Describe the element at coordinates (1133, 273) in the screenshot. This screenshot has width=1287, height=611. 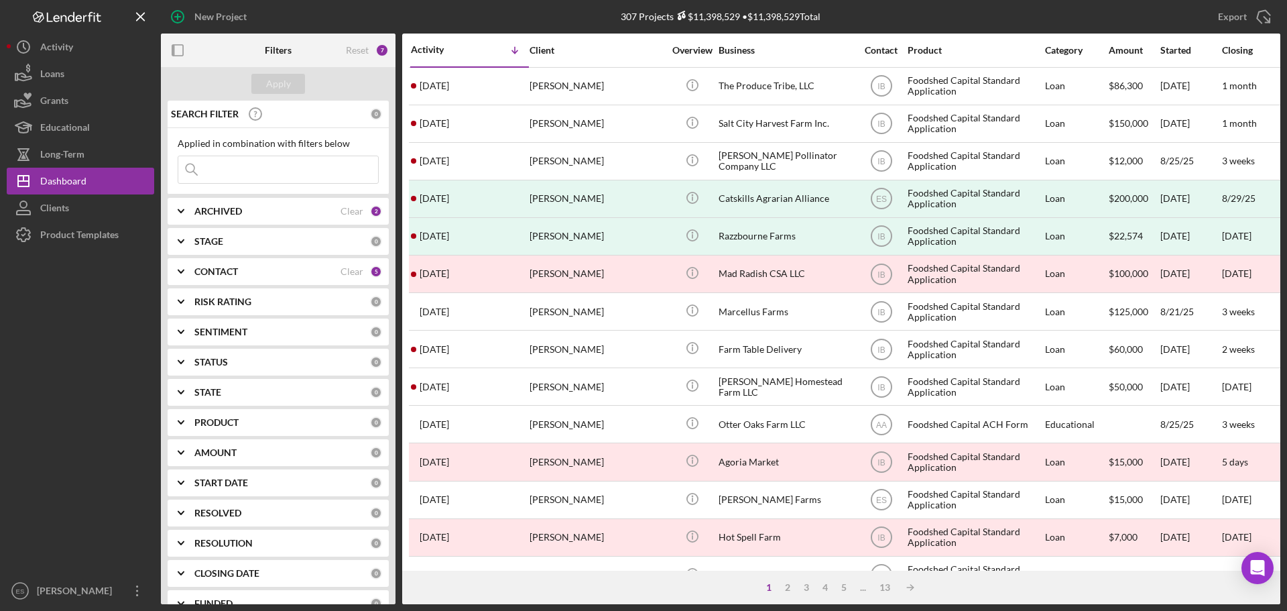
I see `div: $100,000` at that location.